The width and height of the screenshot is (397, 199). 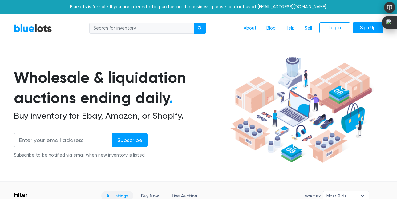 I want to click on a: About, so click(x=250, y=28).